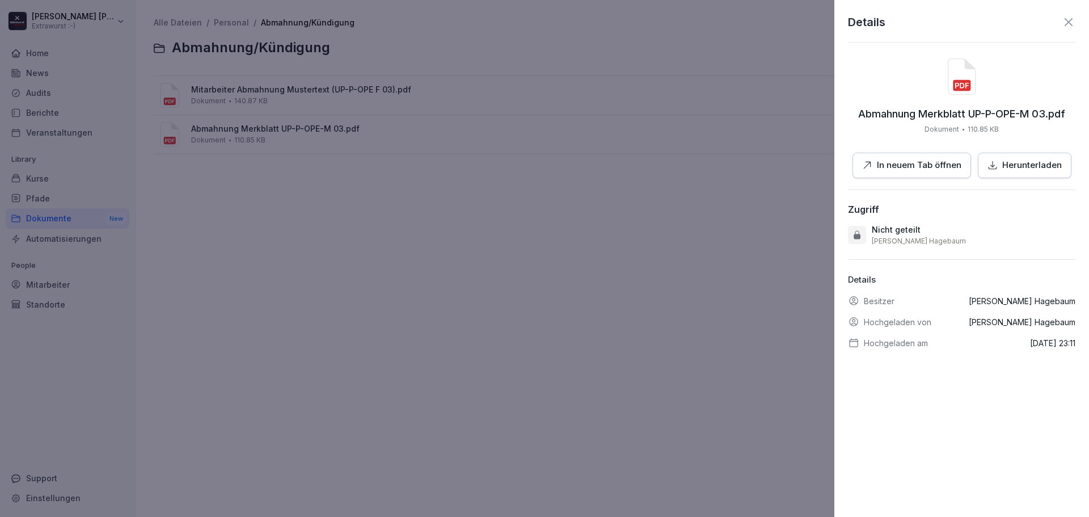  What do you see at coordinates (895, 342) in the screenshot?
I see `p: Hochgeladen am` at bounding box center [895, 342].